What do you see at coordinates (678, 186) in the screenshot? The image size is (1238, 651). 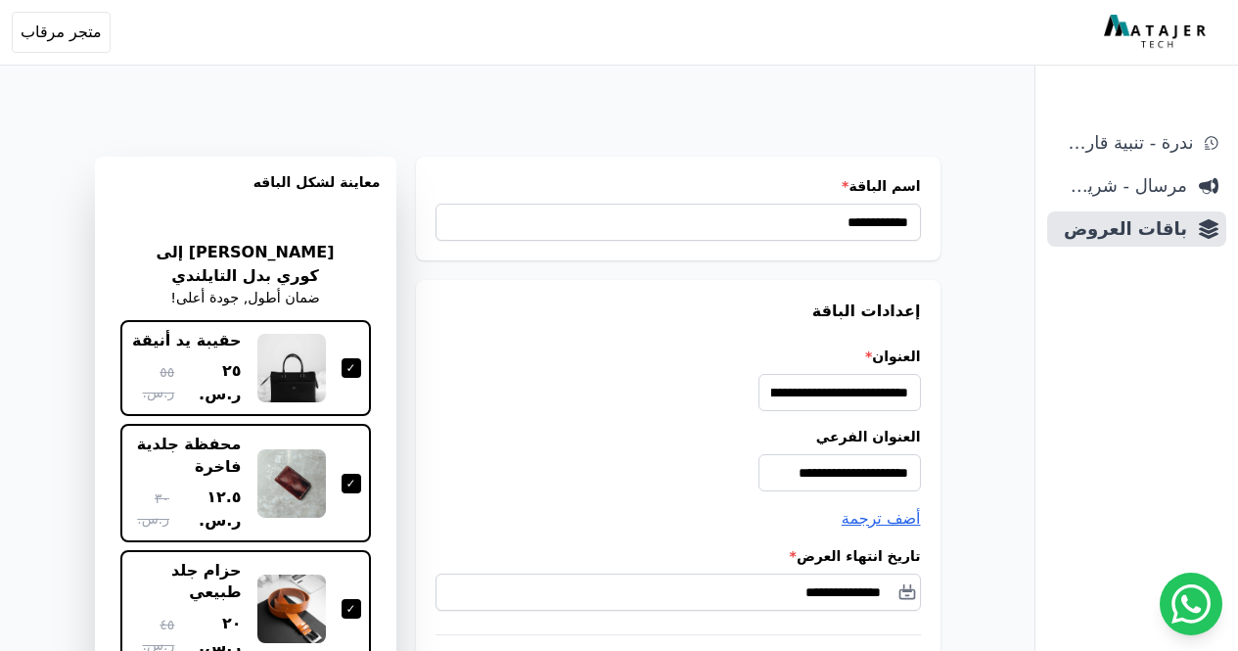 I see `label: اسم الباقة` at bounding box center [678, 186].